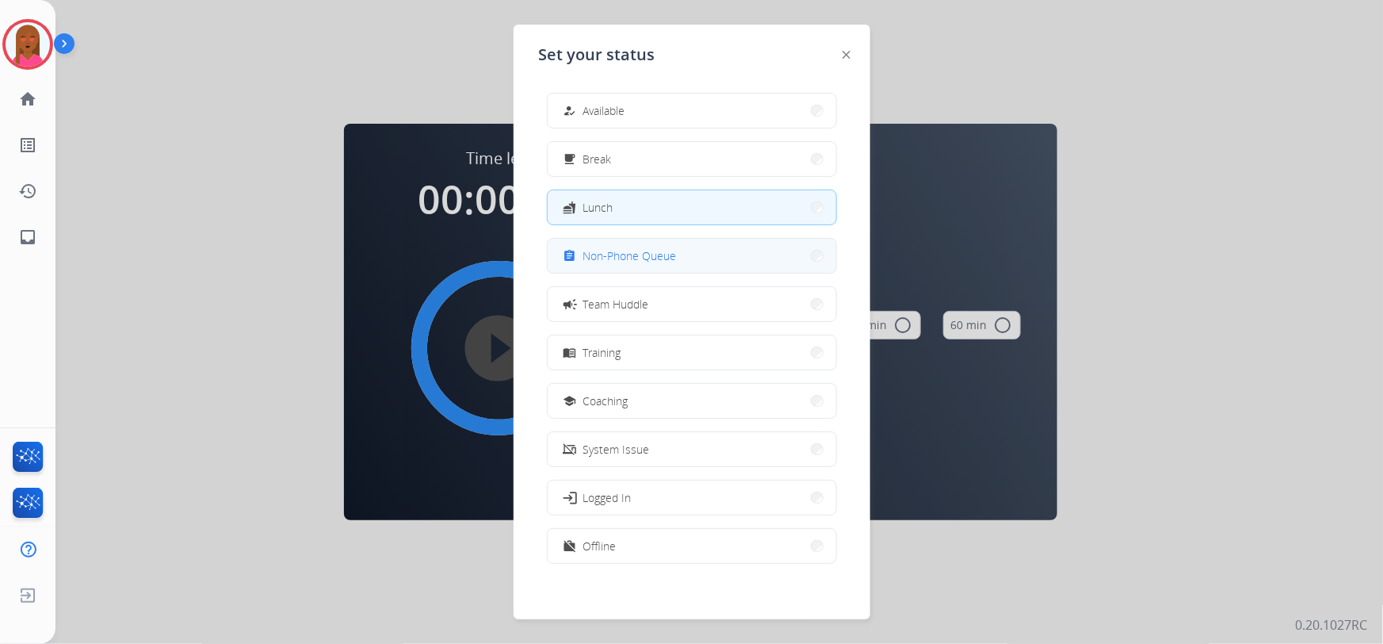 This screenshot has height=644, width=1383. I want to click on button: Team Huddle, so click(692, 304).